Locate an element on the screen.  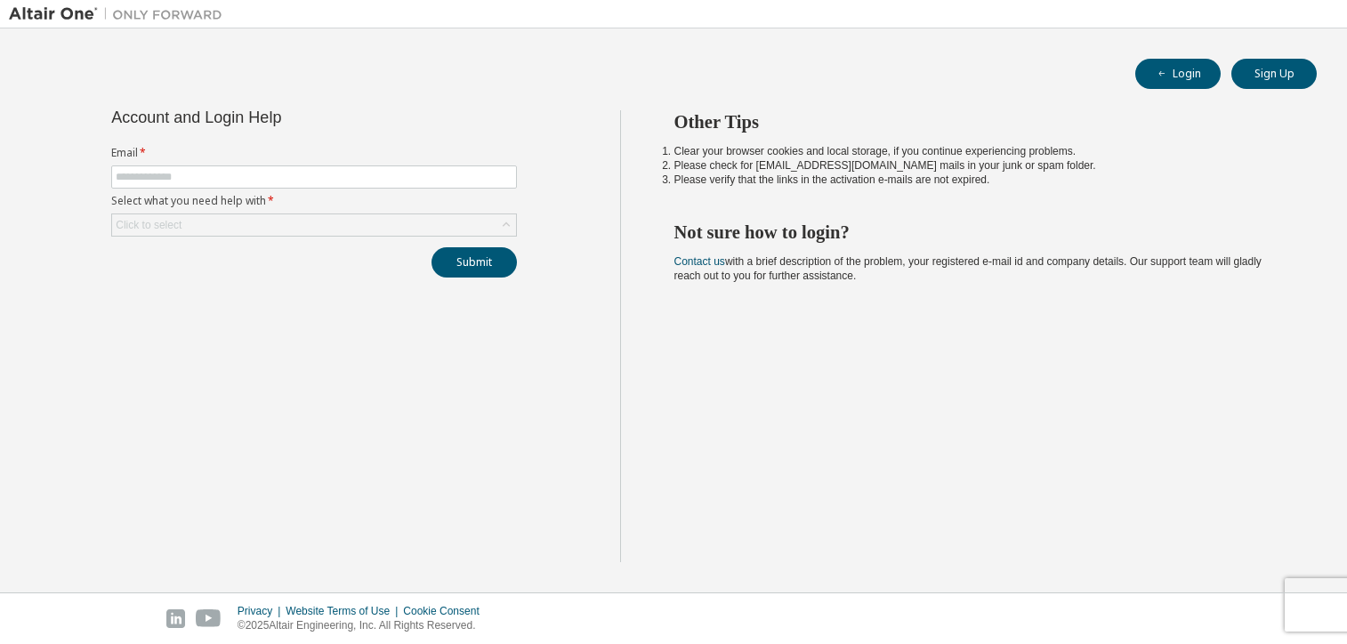
p: © 2025 Altair Engineering, Inc. All Rights Reserved. is located at coordinates (364, 625).